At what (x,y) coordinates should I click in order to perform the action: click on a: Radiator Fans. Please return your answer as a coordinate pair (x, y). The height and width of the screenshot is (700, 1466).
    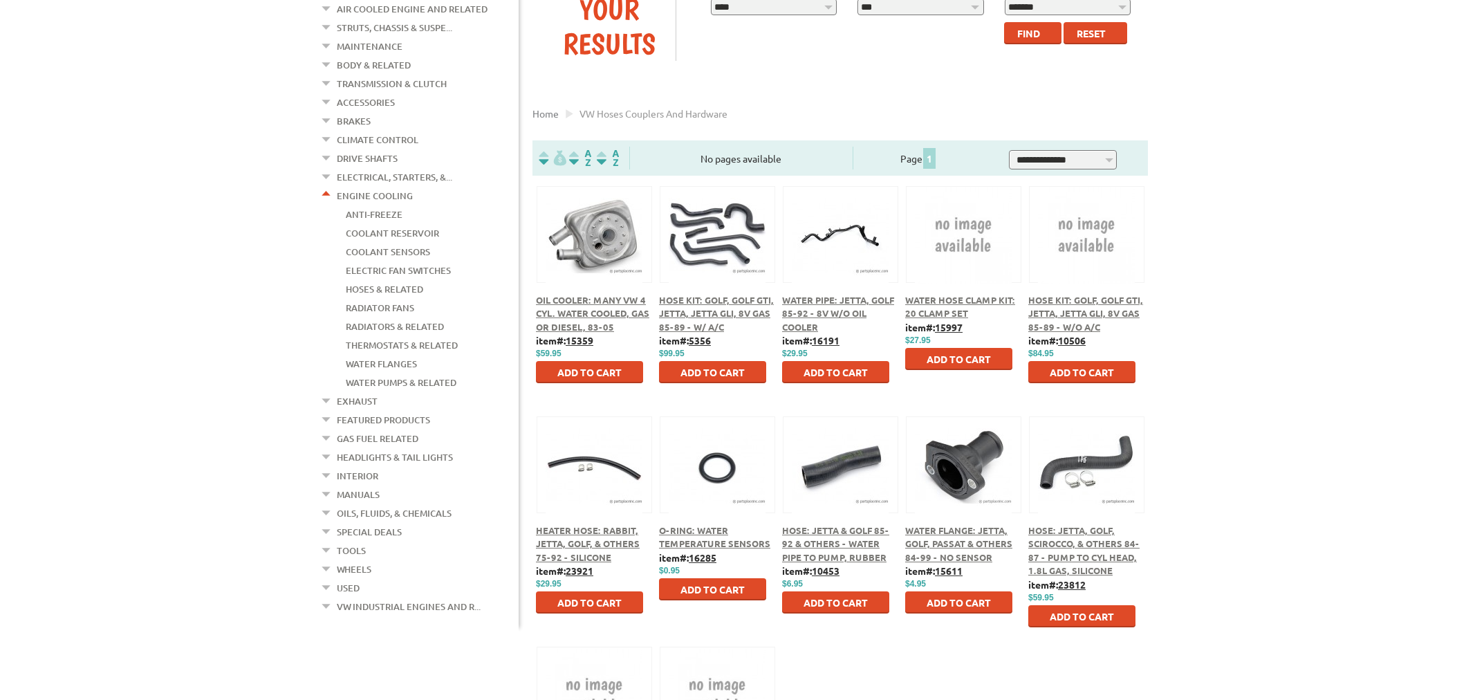
    Looking at the image, I should click on (380, 308).